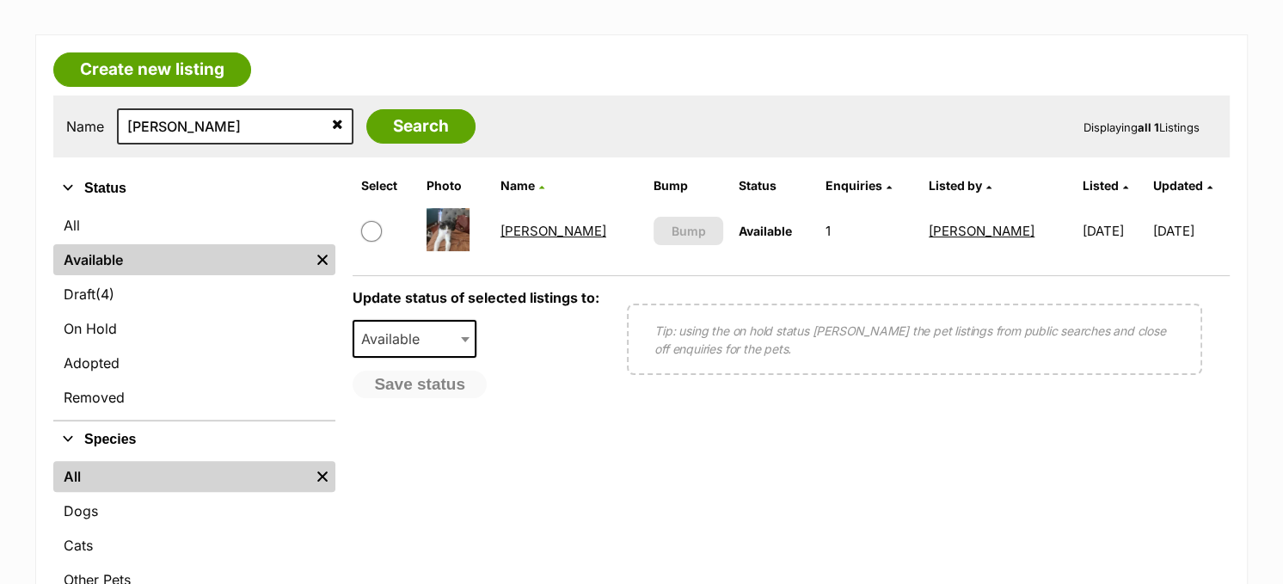 The image size is (1283, 584). What do you see at coordinates (181, 260) in the screenshot?
I see `a: Available` at bounding box center [181, 260].